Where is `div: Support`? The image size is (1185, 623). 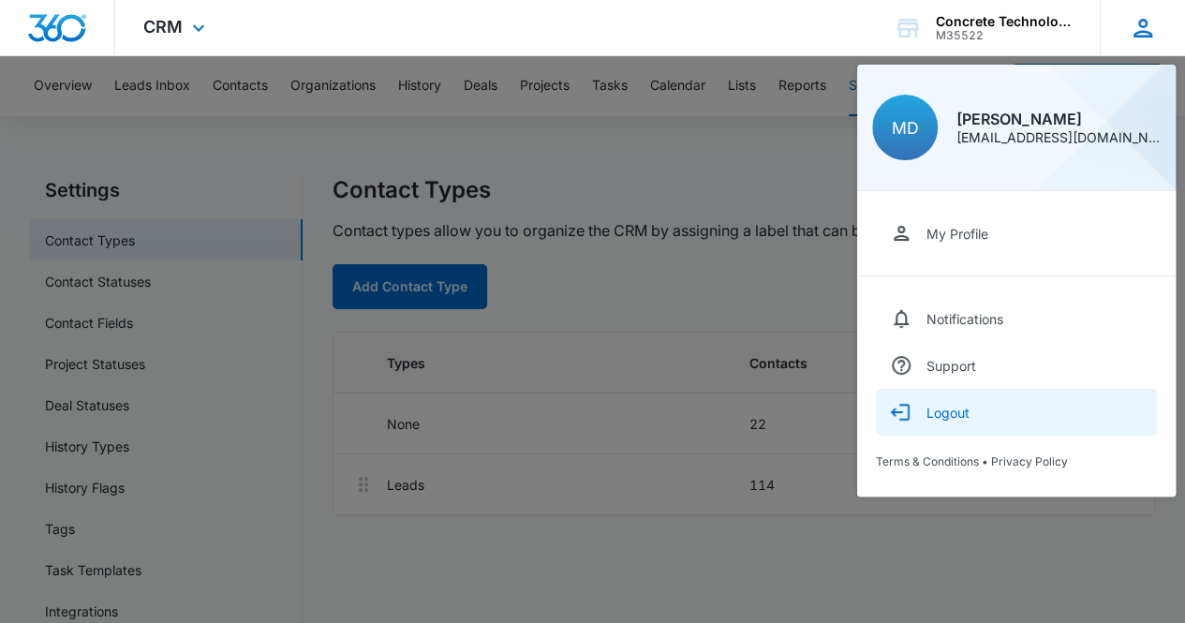 div: Support is located at coordinates (951, 365).